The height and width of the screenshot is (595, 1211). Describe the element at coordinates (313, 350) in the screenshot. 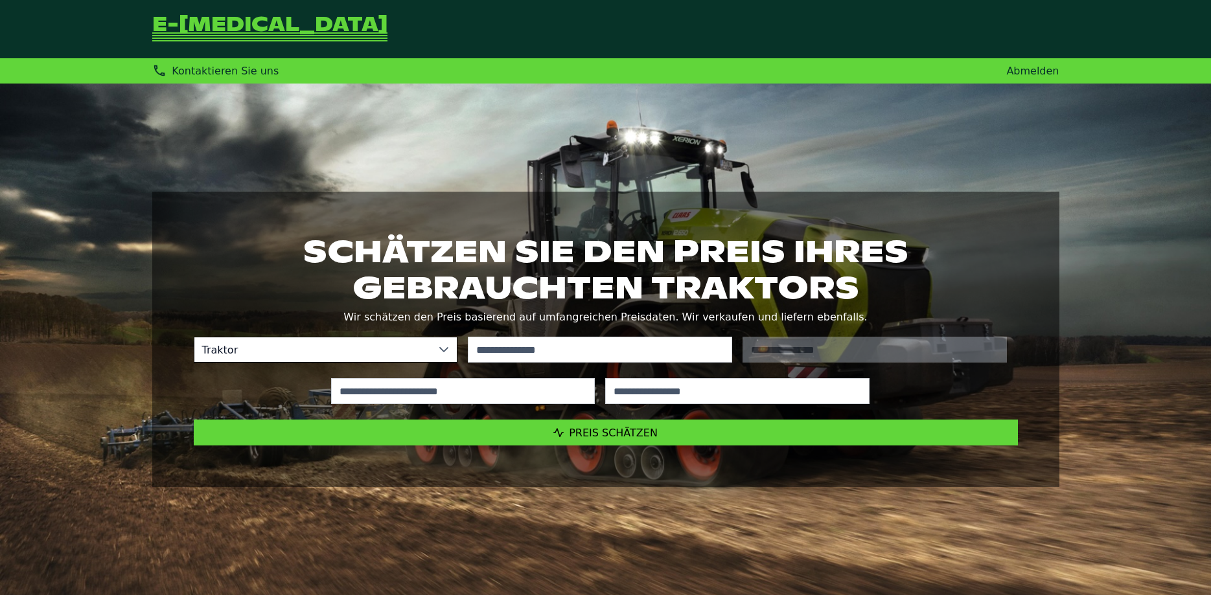

I see `span: Traktor` at that location.